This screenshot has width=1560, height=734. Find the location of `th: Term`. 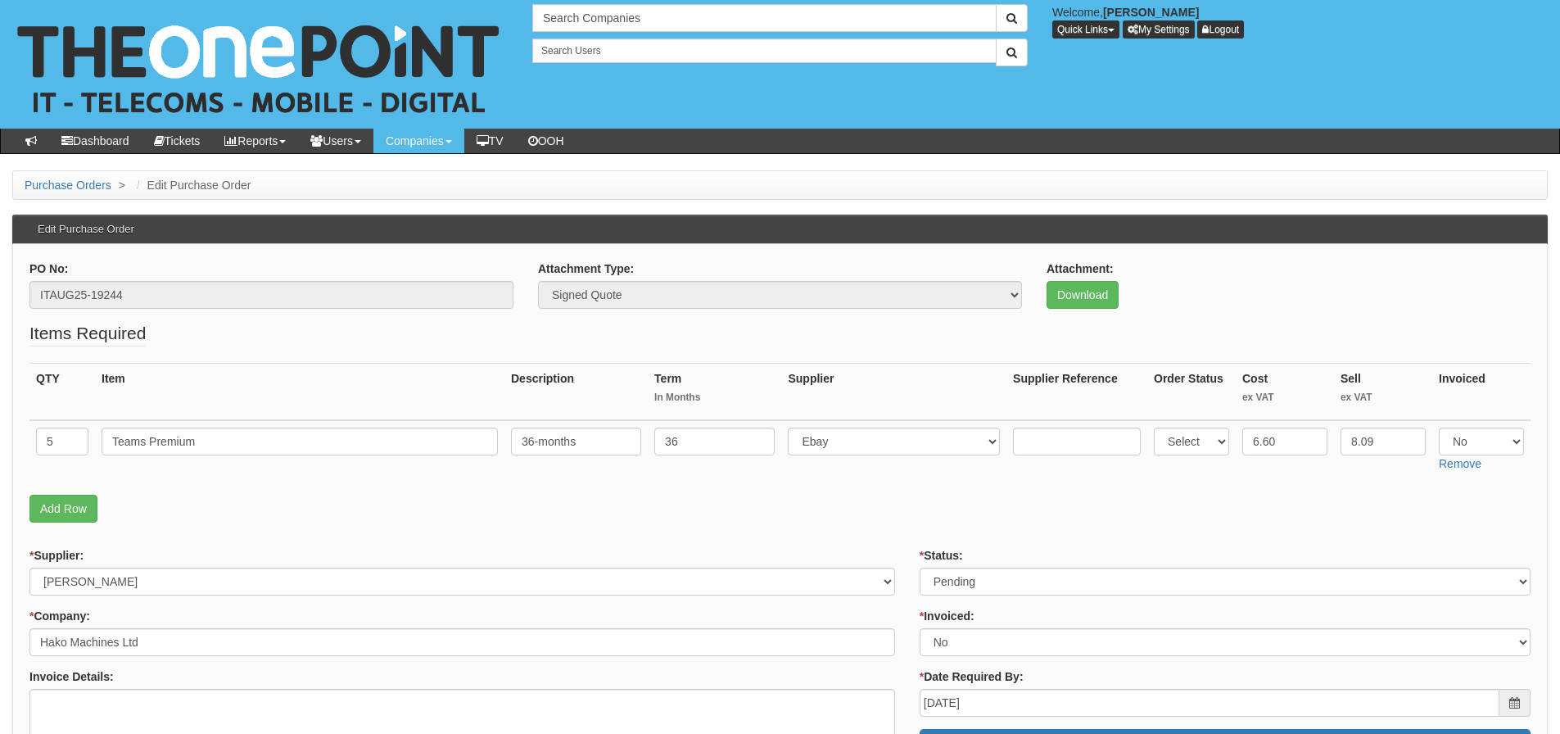

th: Term is located at coordinates (714, 391).